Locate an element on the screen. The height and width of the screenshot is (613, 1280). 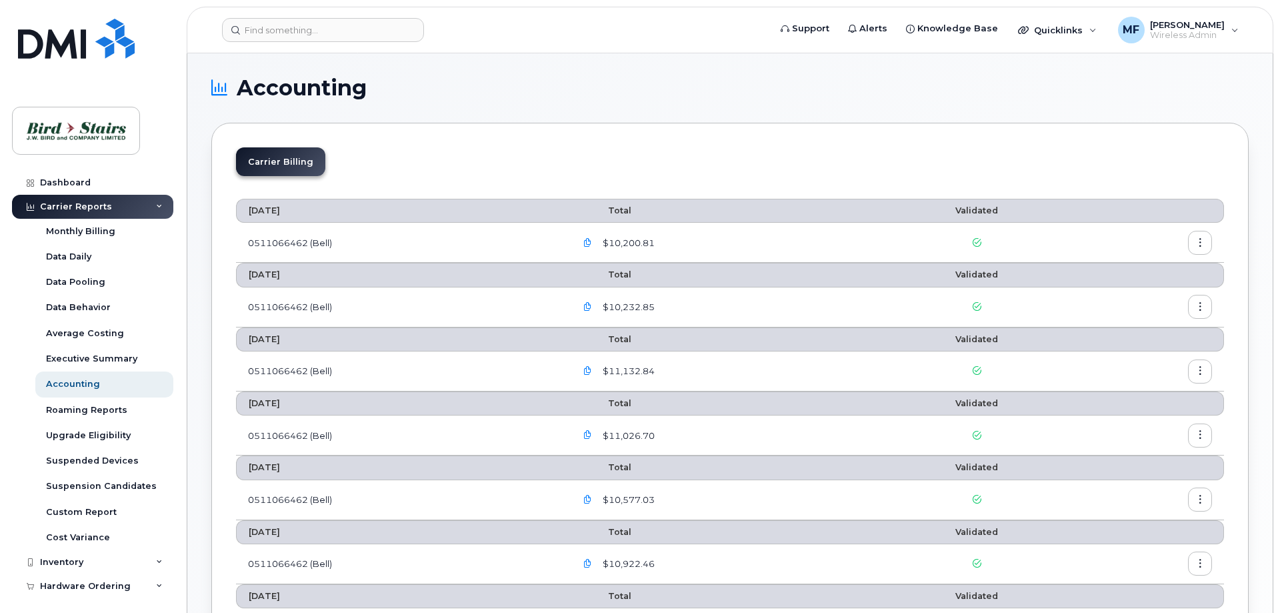
span: $11,132.84 is located at coordinates (627, 371).